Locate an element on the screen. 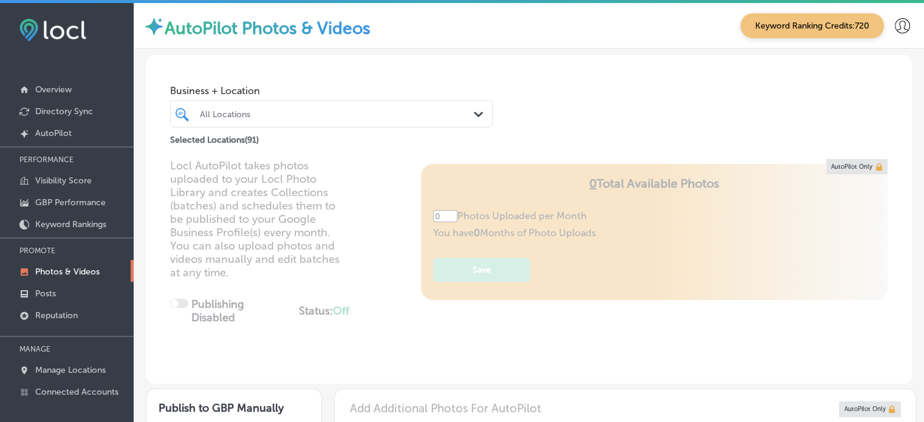 This screenshot has width=924, height=422. span: Business + Location is located at coordinates (331, 91).